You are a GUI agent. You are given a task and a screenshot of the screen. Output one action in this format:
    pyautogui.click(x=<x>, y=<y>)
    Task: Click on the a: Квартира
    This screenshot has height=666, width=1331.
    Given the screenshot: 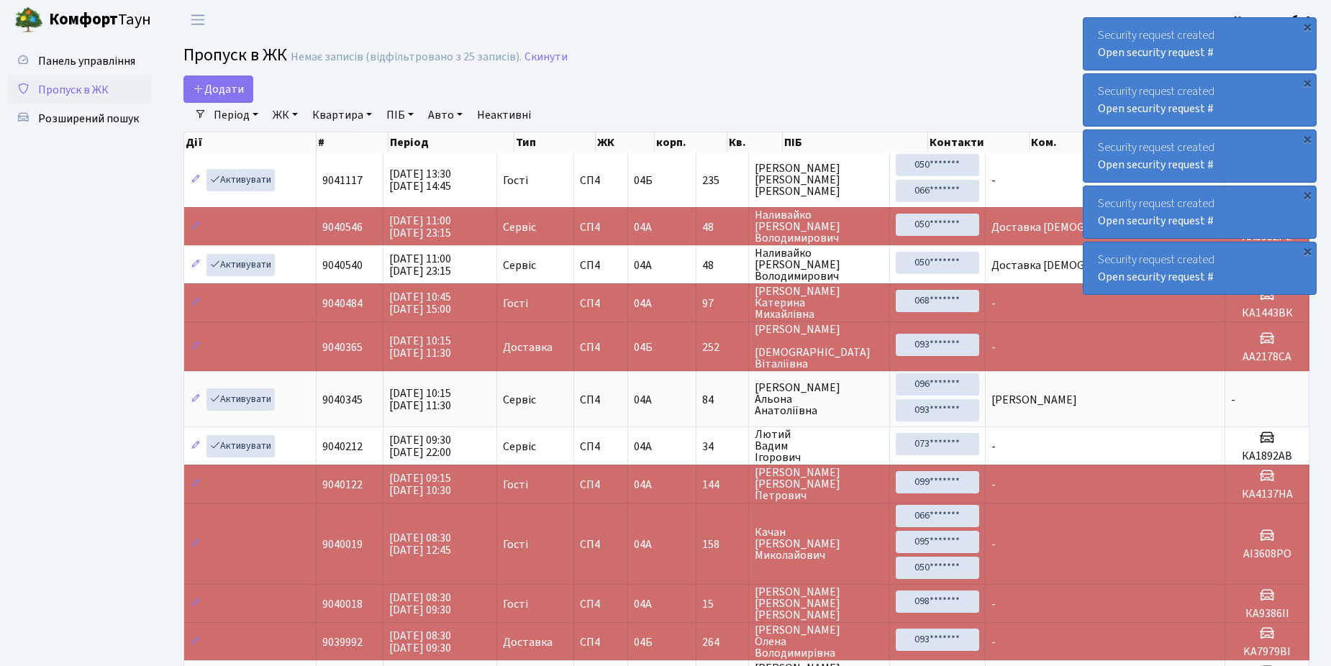 What is the action you would take?
    pyautogui.click(x=342, y=115)
    